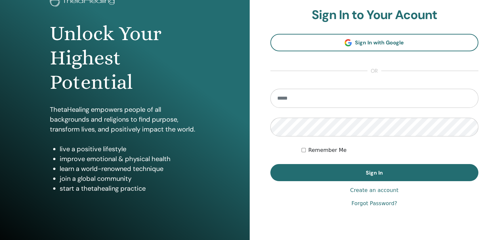  What do you see at coordinates (374, 190) in the screenshot?
I see `a: Create an account` at bounding box center [374, 190].